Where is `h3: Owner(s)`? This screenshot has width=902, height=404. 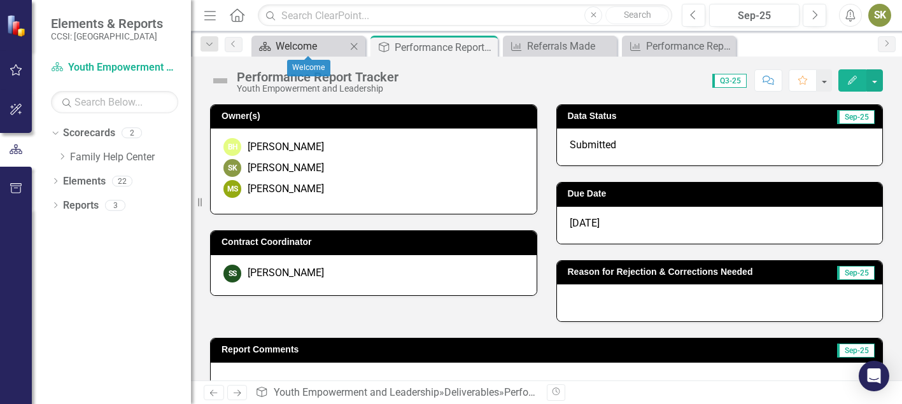
h3: Owner(s) is located at coordinates (376, 116).